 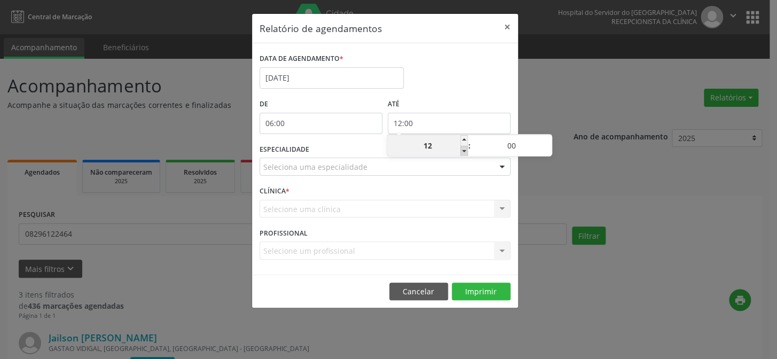 What do you see at coordinates (449, 104) in the screenshot?
I see `label: ATÉ` at bounding box center [449, 104].